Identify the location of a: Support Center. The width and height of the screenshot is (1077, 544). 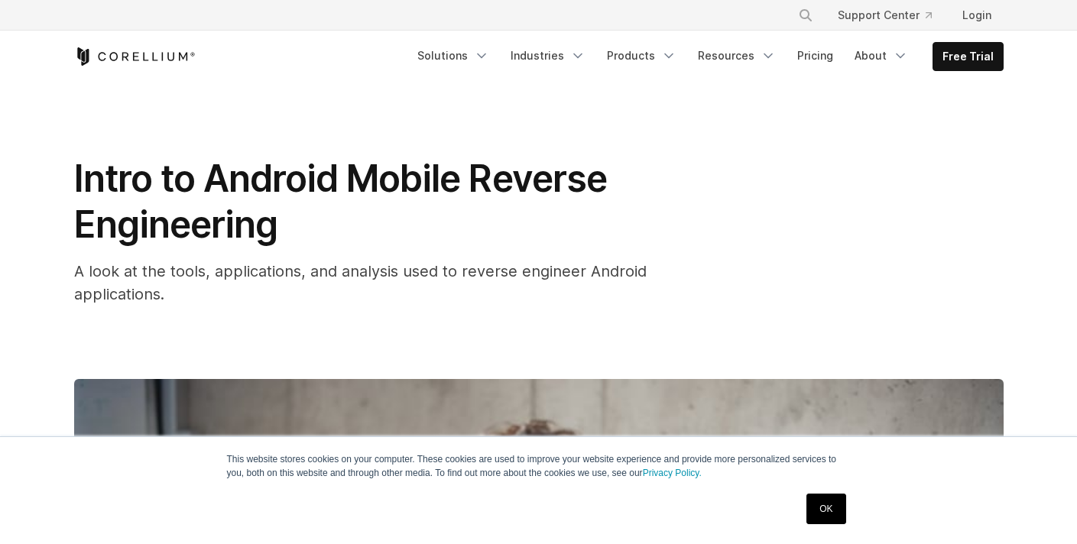
(885, 15).